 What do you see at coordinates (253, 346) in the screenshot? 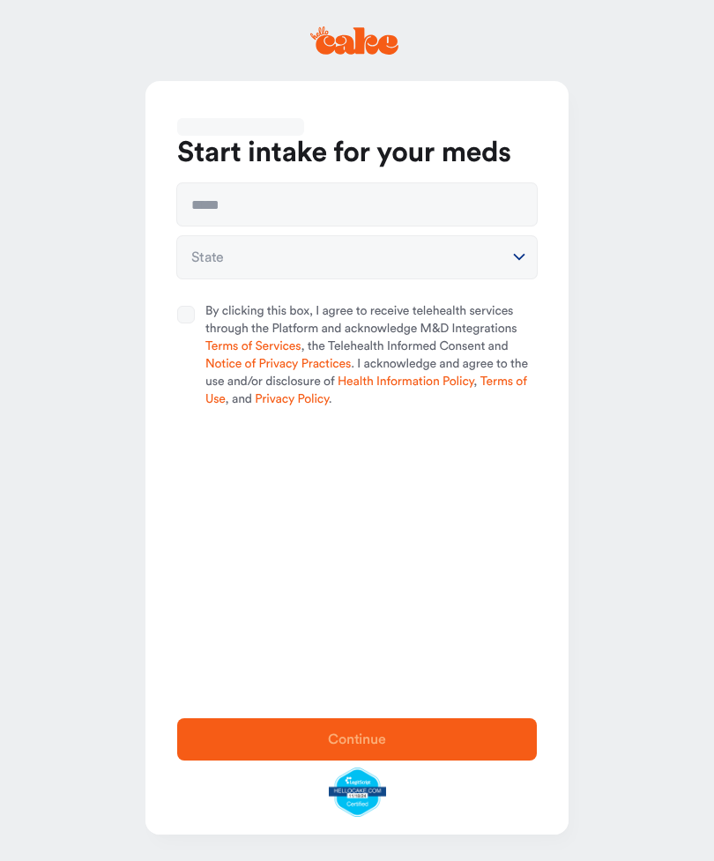
I see `a: Terms of Services` at bounding box center [253, 346].